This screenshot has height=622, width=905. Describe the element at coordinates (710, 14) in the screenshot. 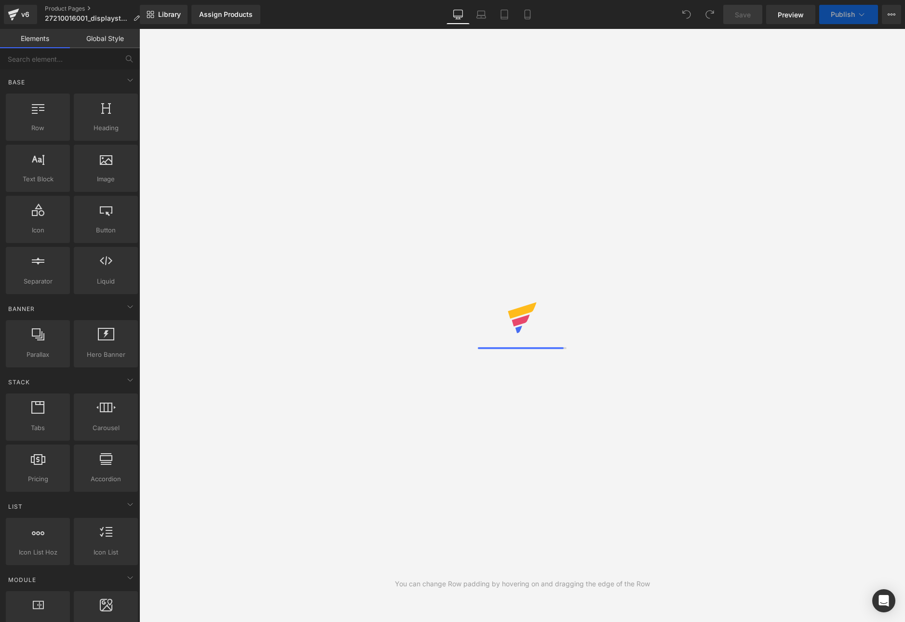

I see `button: Redo` at that location.